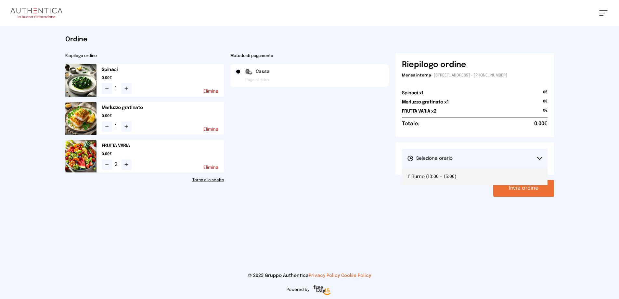 The width and height of the screenshot is (619, 299). I want to click on span: 1° Turno (13:00 - 15:00), so click(432, 176).